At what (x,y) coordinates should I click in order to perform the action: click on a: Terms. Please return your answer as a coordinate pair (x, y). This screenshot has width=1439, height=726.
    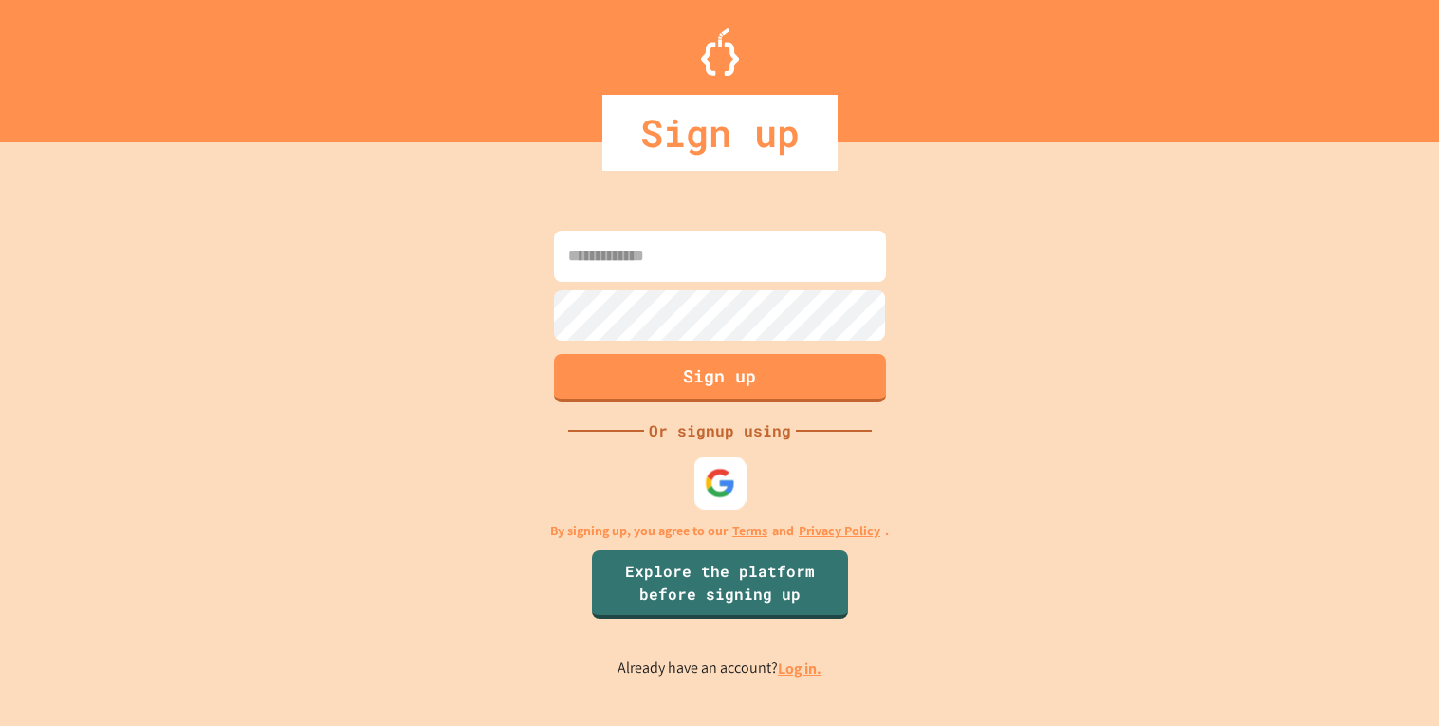
    Looking at the image, I should click on (749, 530).